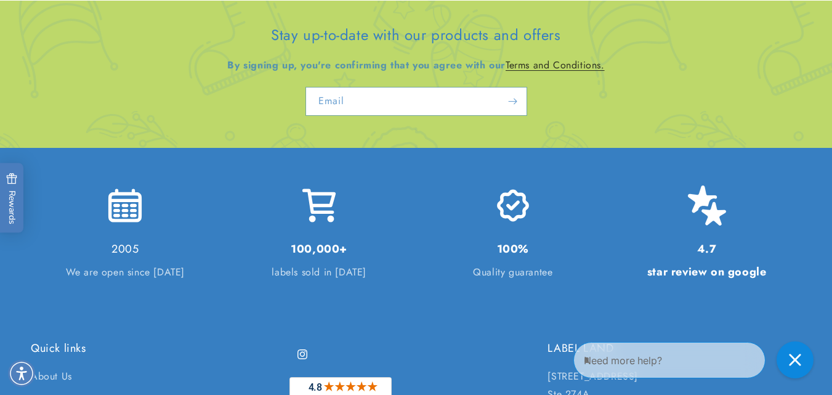 Image resolution: width=832 pixels, height=395 pixels. I want to click on h2: Stay up-to-date with our products and offers, so click(416, 34).